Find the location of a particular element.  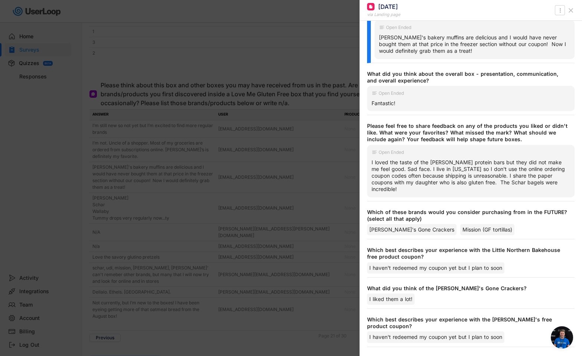

div: Mission (GF tortillas) is located at coordinates (488, 229).